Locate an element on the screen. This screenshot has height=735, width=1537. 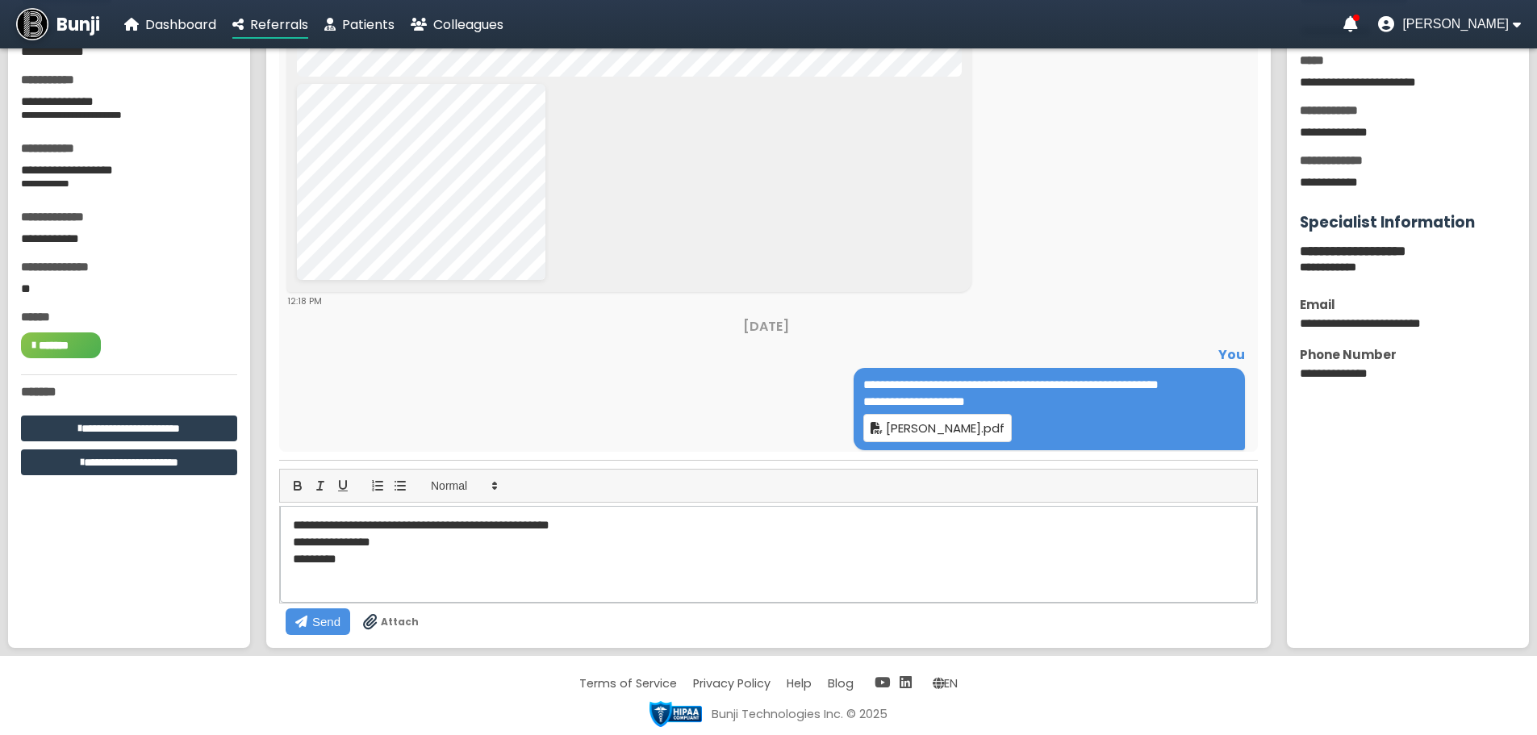
span: Patients is located at coordinates (368, 24).